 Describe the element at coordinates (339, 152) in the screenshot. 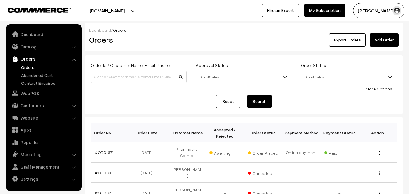

I see `span: Paid` at that location.